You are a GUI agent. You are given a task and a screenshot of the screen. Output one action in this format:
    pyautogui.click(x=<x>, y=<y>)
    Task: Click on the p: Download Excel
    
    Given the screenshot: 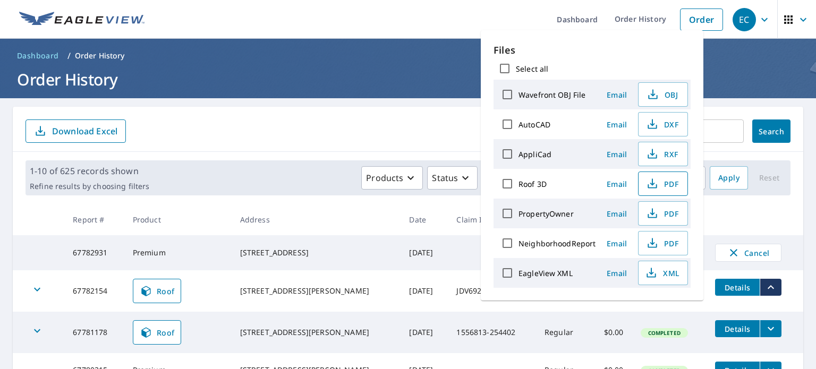 What is the action you would take?
    pyautogui.click(x=84, y=131)
    